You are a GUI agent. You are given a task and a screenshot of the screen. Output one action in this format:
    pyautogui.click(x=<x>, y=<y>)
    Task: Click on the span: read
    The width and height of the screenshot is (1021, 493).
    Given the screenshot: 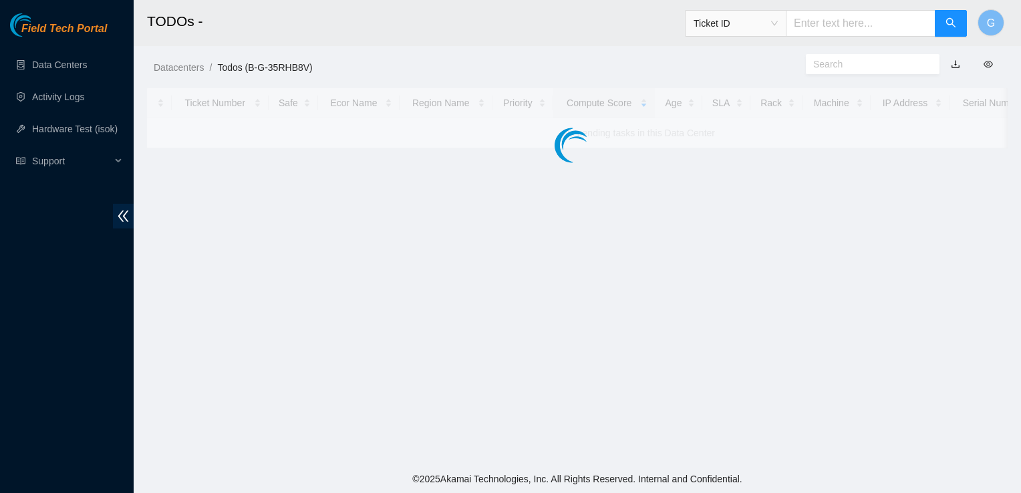 What is the action you would take?
    pyautogui.click(x=21, y=161)
    